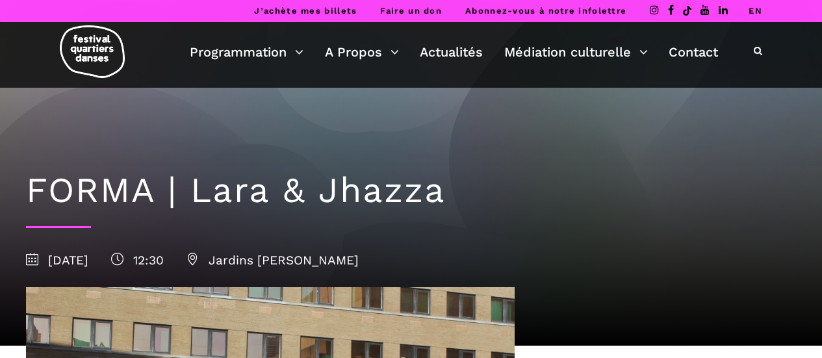  Describe the element at coordinates (755, 10) in the screenshot. I see `a: EN` at that location.